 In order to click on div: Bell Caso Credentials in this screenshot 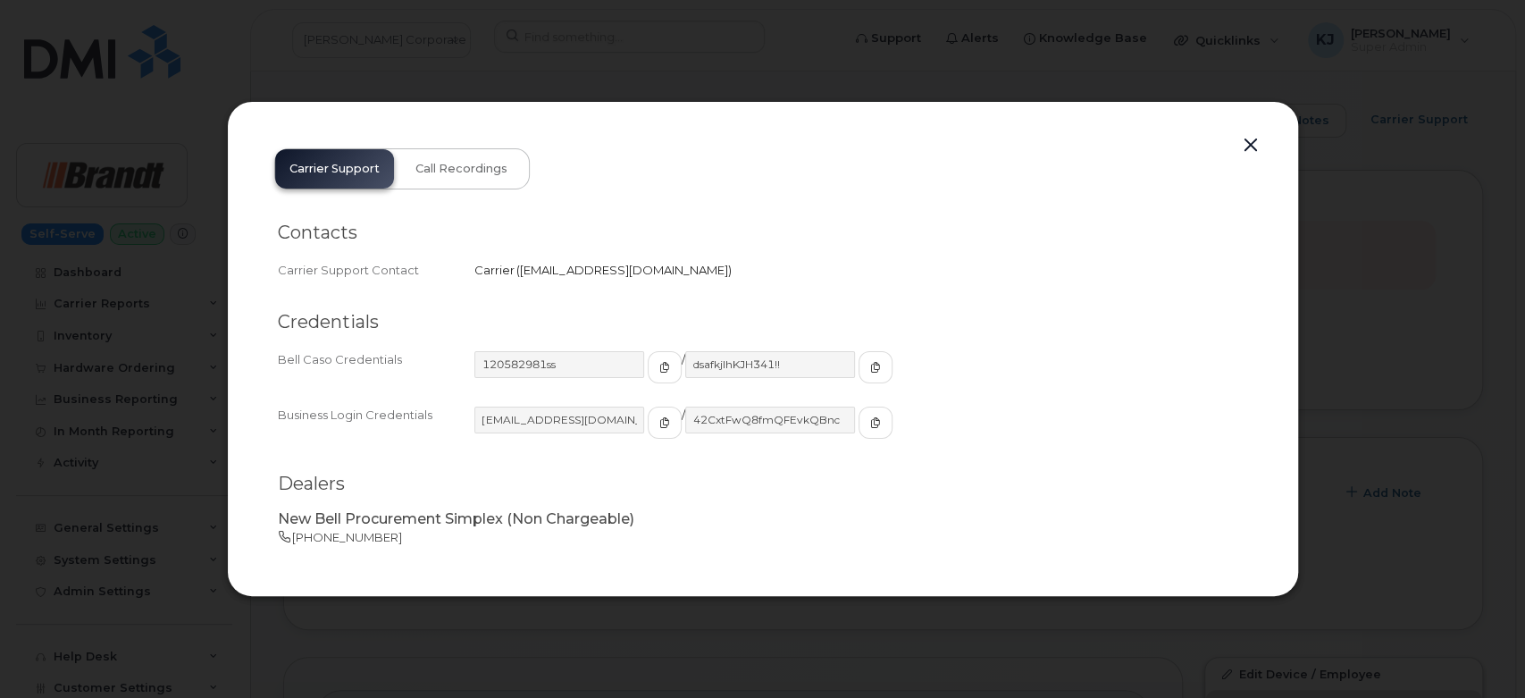, I will do `click(376, 375)`.